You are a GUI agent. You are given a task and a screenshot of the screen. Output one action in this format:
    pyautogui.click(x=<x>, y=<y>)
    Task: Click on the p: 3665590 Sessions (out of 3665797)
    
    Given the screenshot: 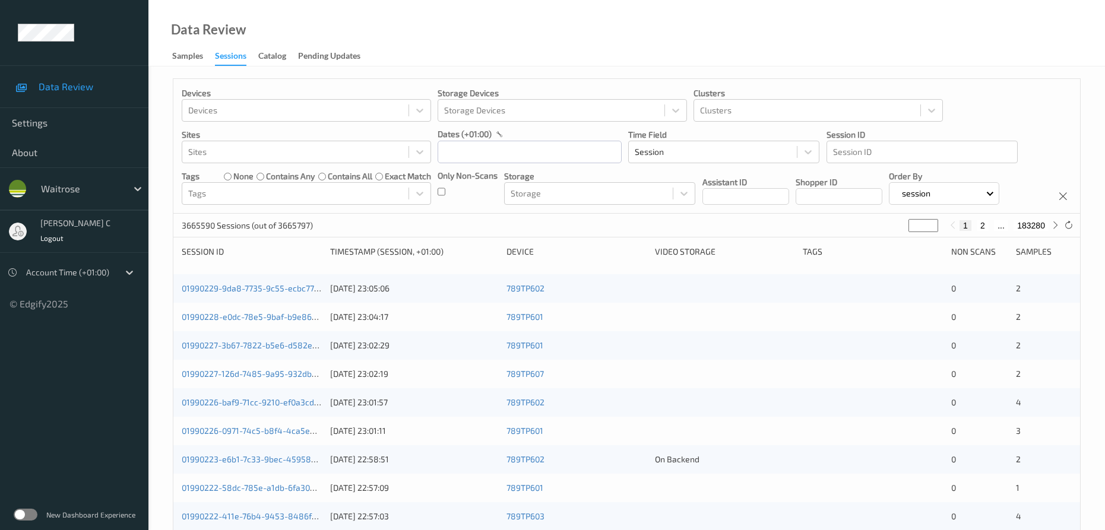 What is the action you would take?
    pyautogui.click(x=247, y=226)
    